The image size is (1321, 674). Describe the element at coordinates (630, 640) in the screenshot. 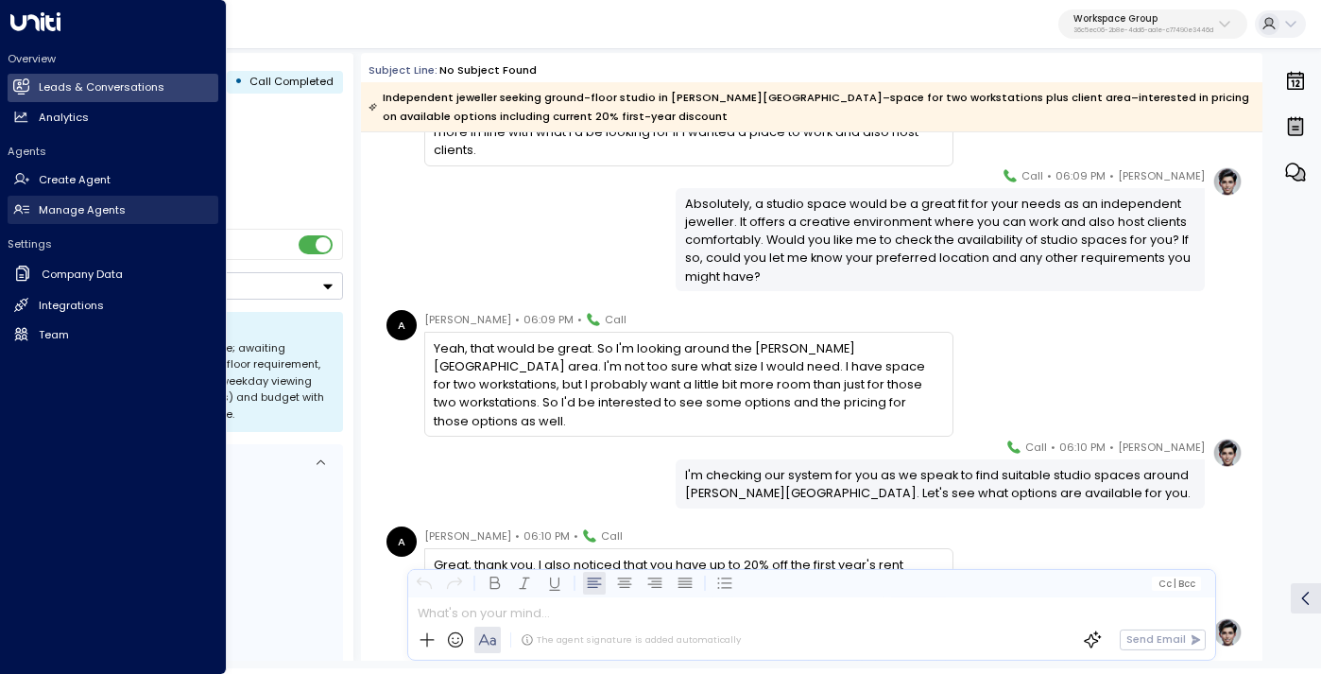

I see `div: The agent signature is added automatically` at that location.